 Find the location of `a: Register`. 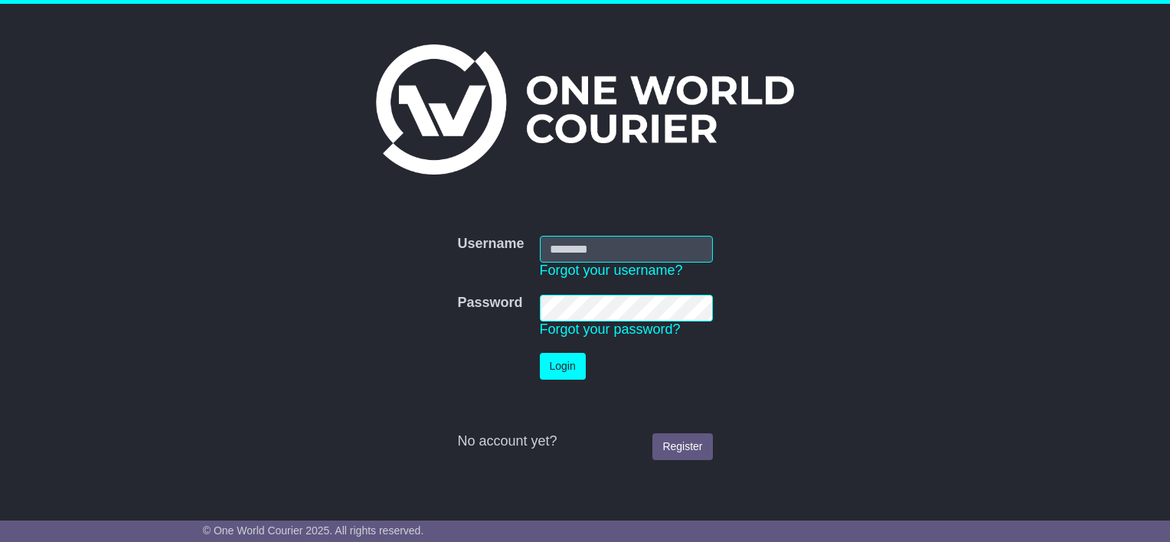

a: Register is located at coordinates (682, 446).